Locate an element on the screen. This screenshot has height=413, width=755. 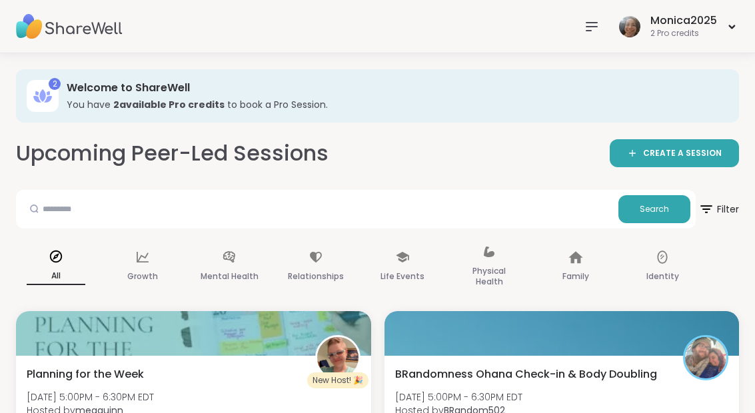
h3: You have to book a Pro Session. is located at coordinates (393, 105).